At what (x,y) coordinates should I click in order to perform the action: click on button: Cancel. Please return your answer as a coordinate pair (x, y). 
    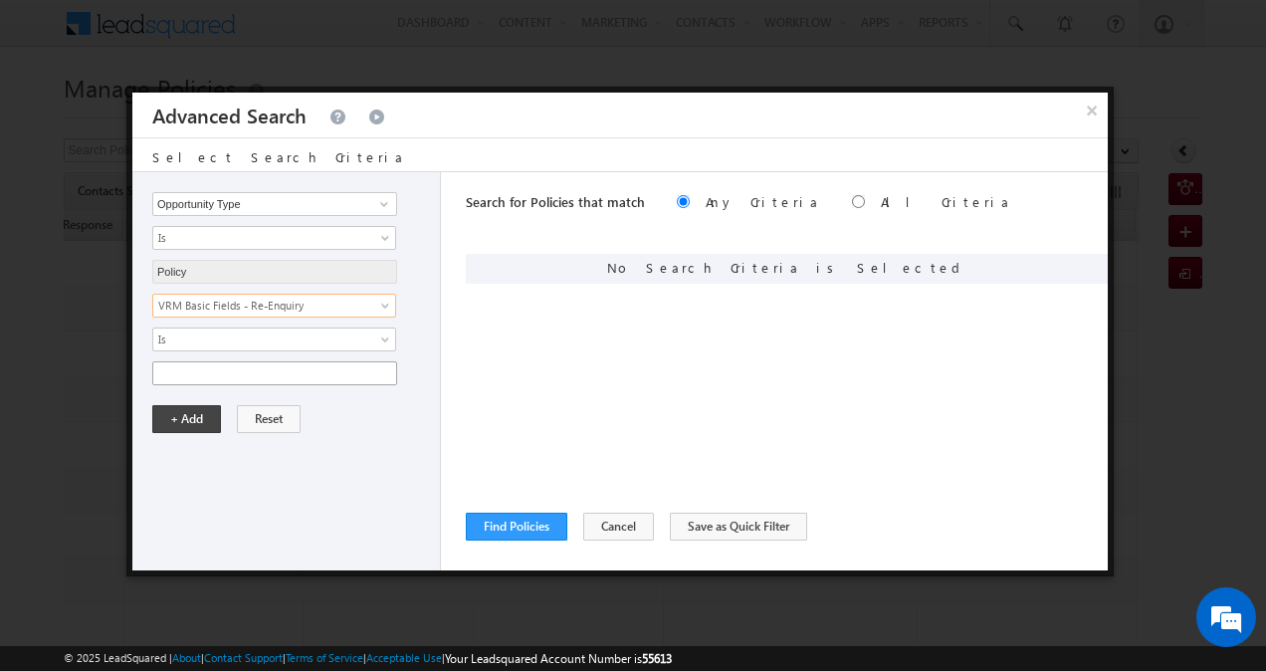
    Looking at the image, I should click on (618, 526).